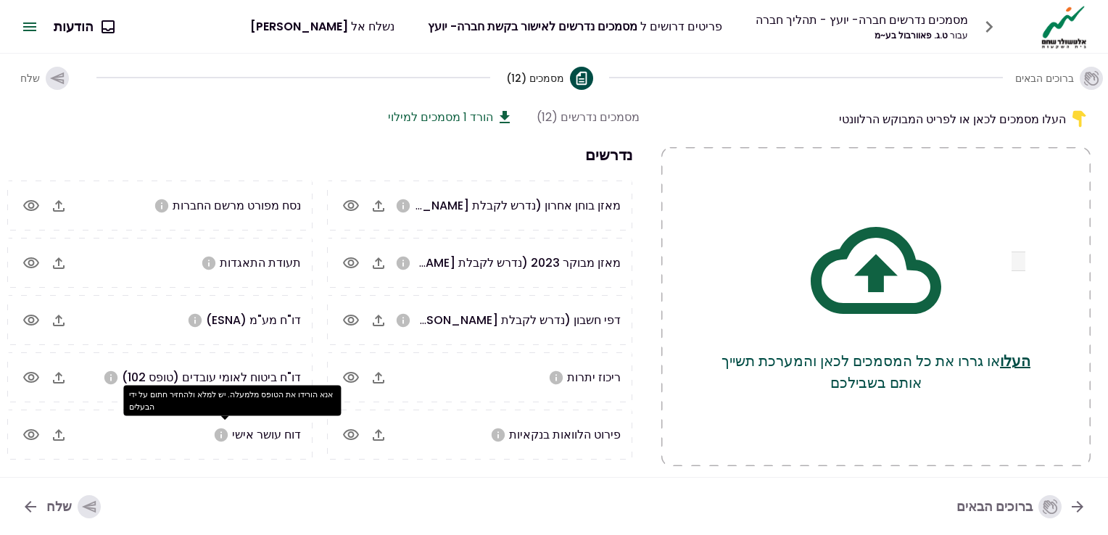 The height and width of the screenshot is (535, 1108). Describe the element at coordinates (876, 119) in the screenshot. I see `div: העלו מסמכים לכאן או לפריט המבוקש הרלוונטי` at that location.